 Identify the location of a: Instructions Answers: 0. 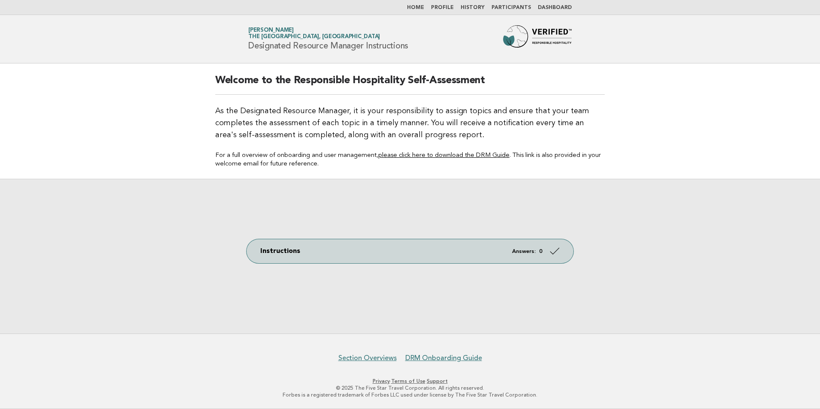
(410, 251).